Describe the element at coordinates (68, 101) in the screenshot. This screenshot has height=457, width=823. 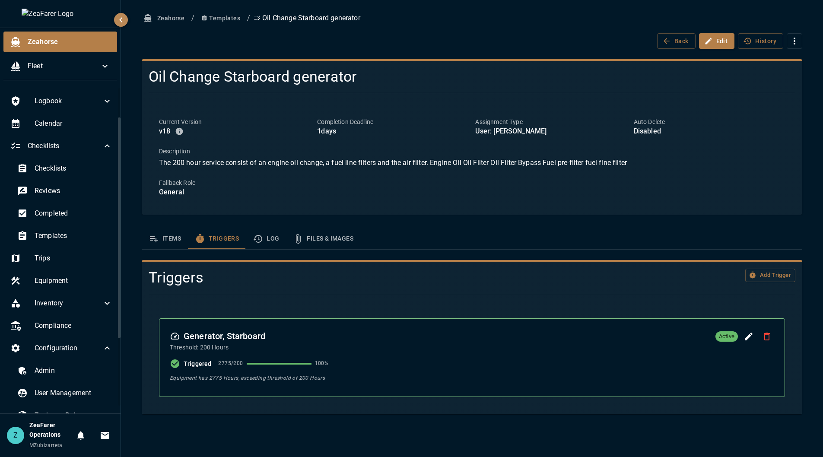
I see `span: Logbook` at that location.